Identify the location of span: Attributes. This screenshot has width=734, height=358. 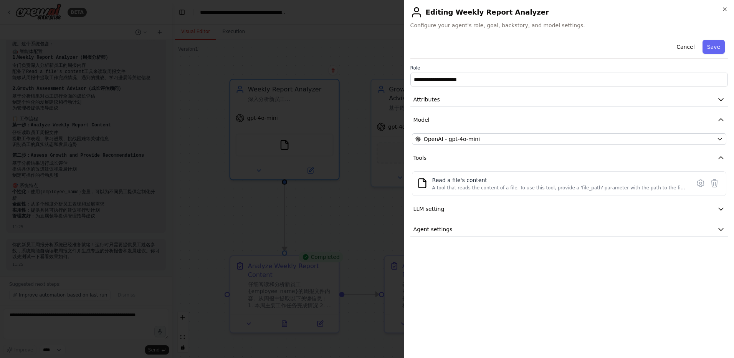
(427, 99).